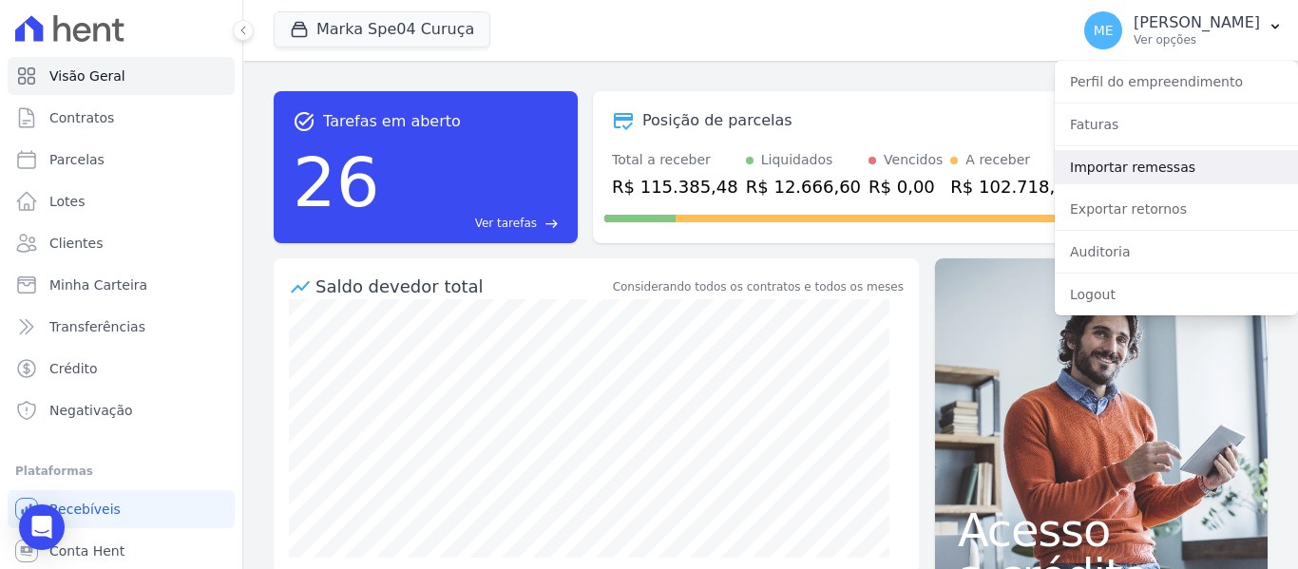 This screenshot has width=1298, height=569. Describe the element at coordinates (1176, 124) in the screenshot. I see `a: Faturas` at that location.